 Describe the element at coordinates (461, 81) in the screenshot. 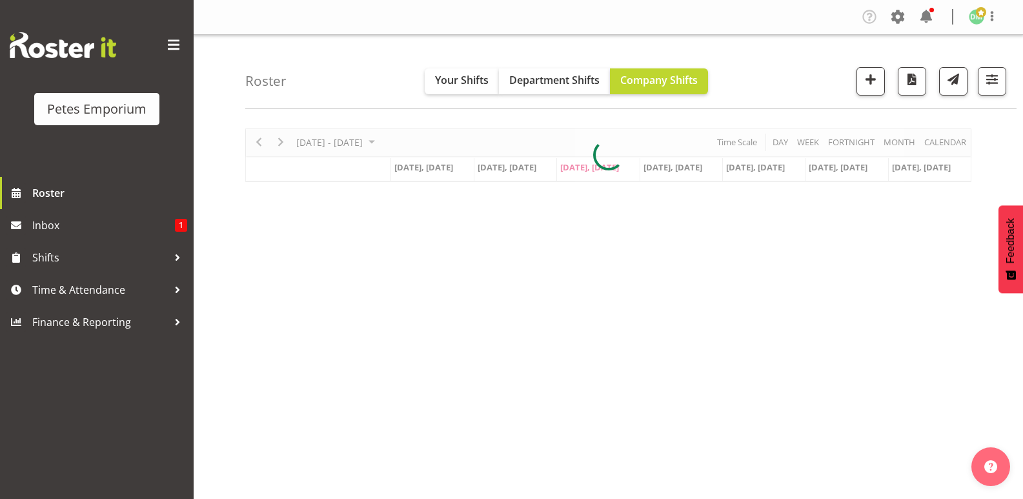

I see `button: Your Shifts` at that location.